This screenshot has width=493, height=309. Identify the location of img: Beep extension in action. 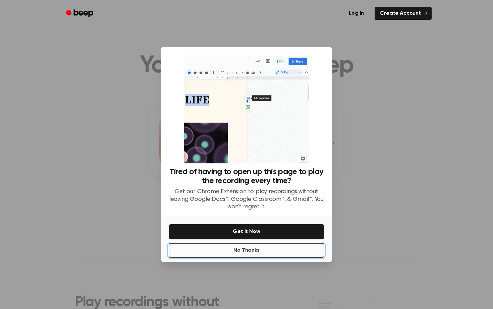
(246, 109).